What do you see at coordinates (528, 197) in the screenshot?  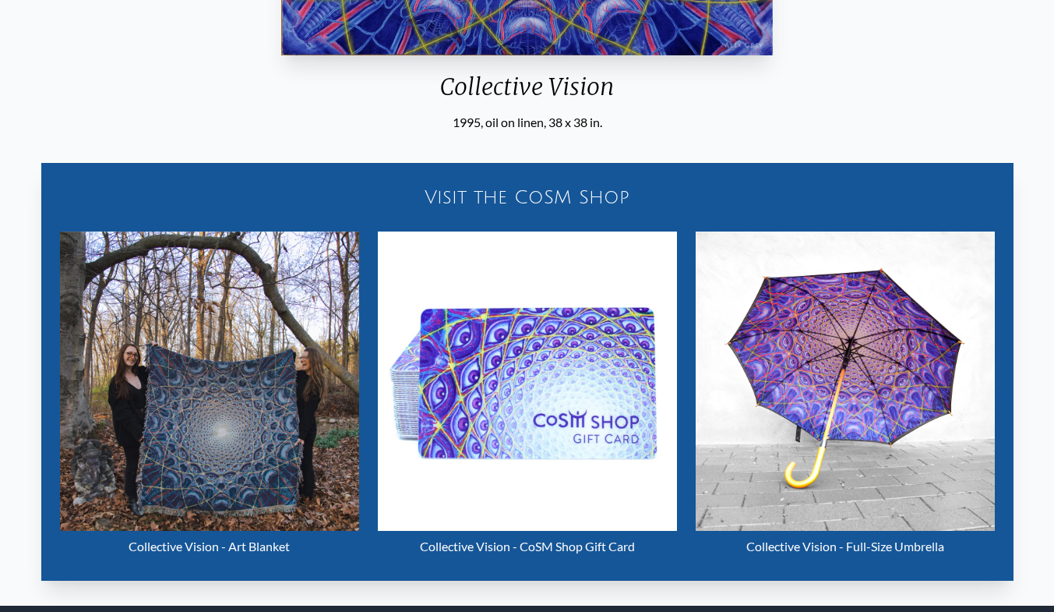 I see `div: Visit the CoSM Shop` at bounding box center [528, 197].